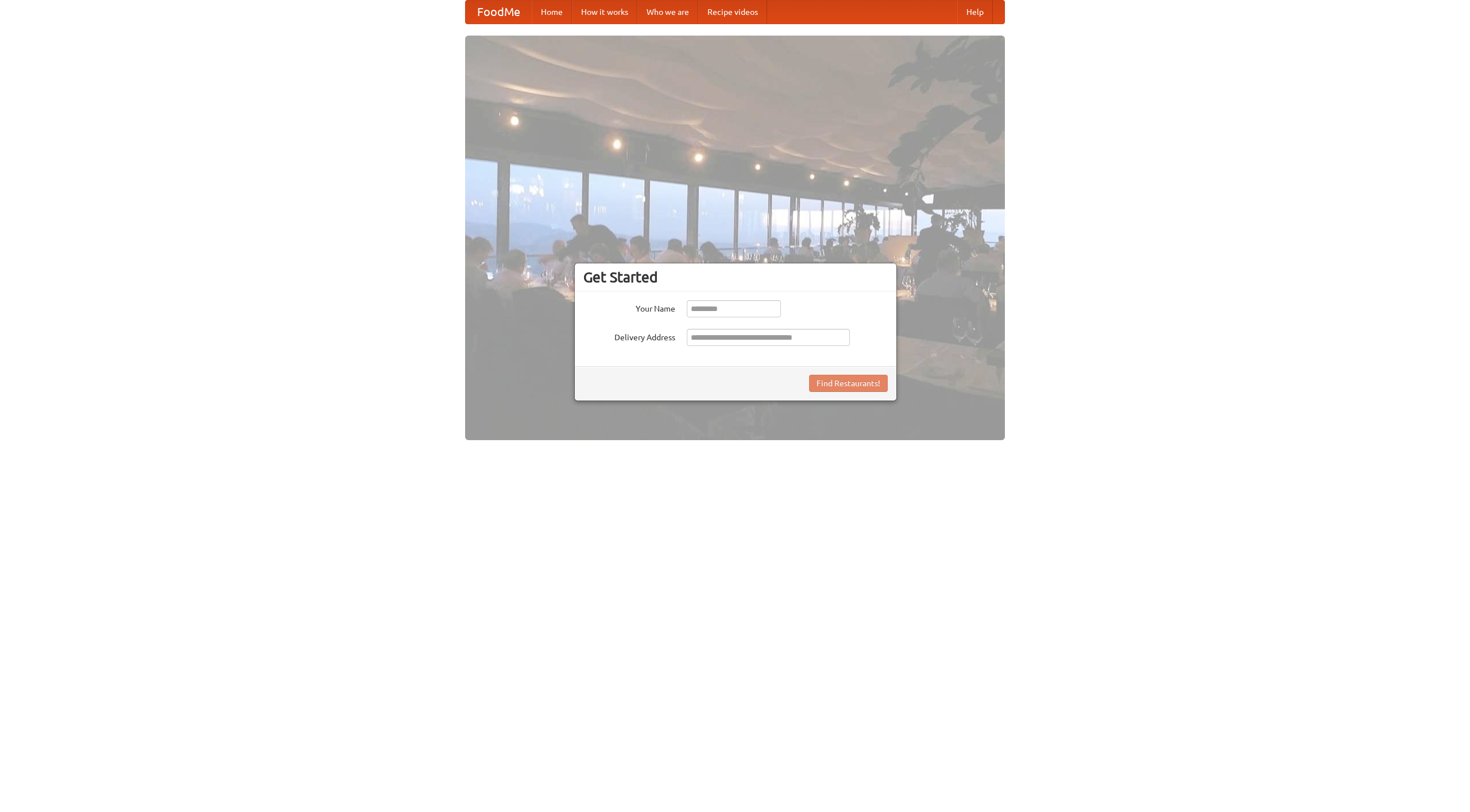 Image resolution: width=1470 pixels, height=812 pixels. I want to click on label: Delivery Address, so click(630, 336).